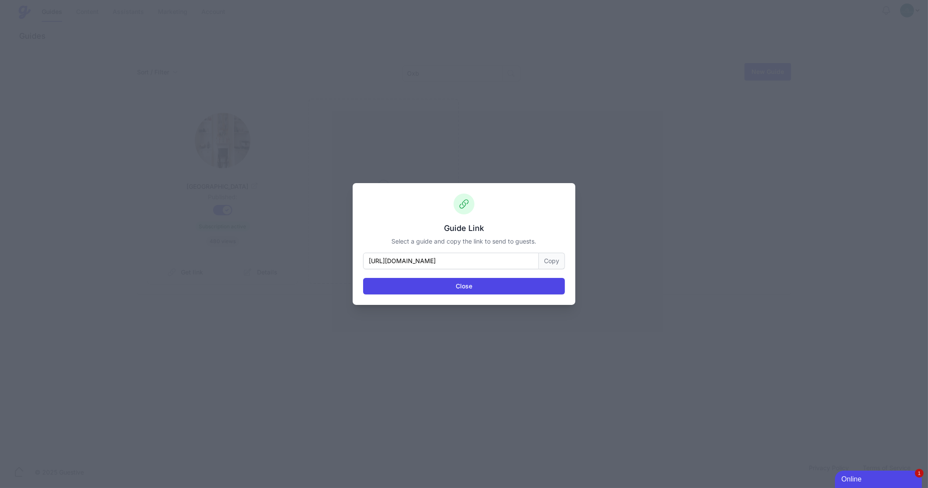  I want to click on button: Close, so click(464, 286).